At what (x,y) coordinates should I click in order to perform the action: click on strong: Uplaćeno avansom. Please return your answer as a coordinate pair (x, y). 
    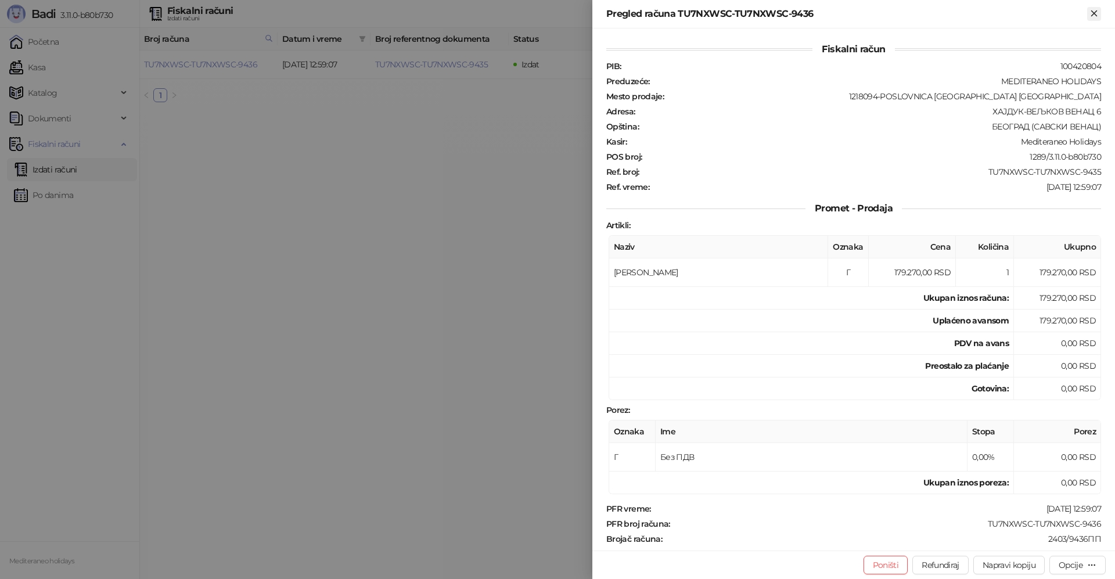
    Looking at the image, I should click on (970, 321).